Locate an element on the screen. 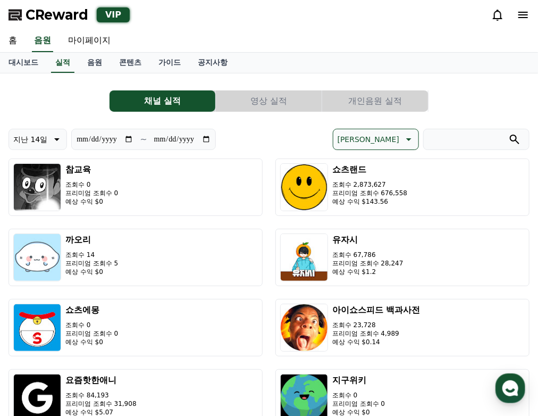  img: 쇼츠에몽 is located at coordinates (37, 328).